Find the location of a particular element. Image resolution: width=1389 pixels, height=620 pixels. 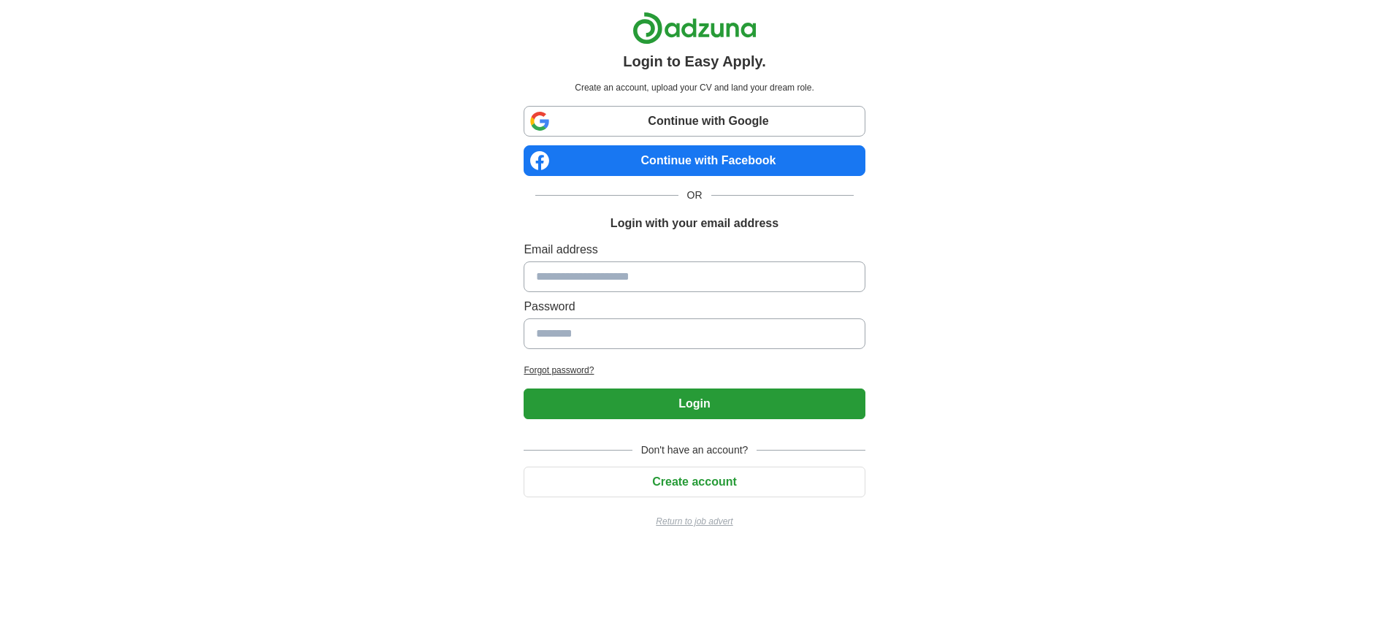

span: Don't have an account? is located at coordinates (695, 450).